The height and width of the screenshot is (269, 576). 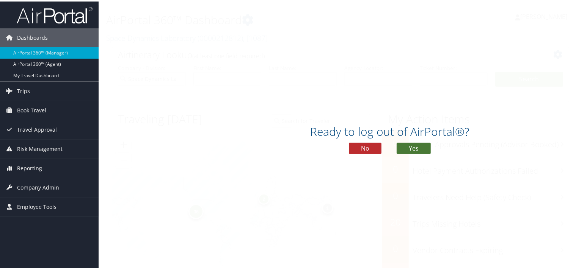 What do you see at coordinates (365, 147) in the screenshot?
I see `button: No` at bounding box center [365, 147].